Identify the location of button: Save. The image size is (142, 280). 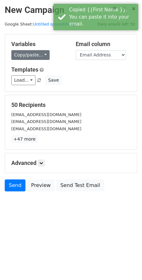
(54, 80).